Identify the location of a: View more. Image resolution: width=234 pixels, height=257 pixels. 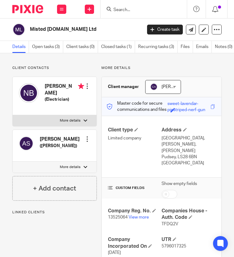
(139, 217).